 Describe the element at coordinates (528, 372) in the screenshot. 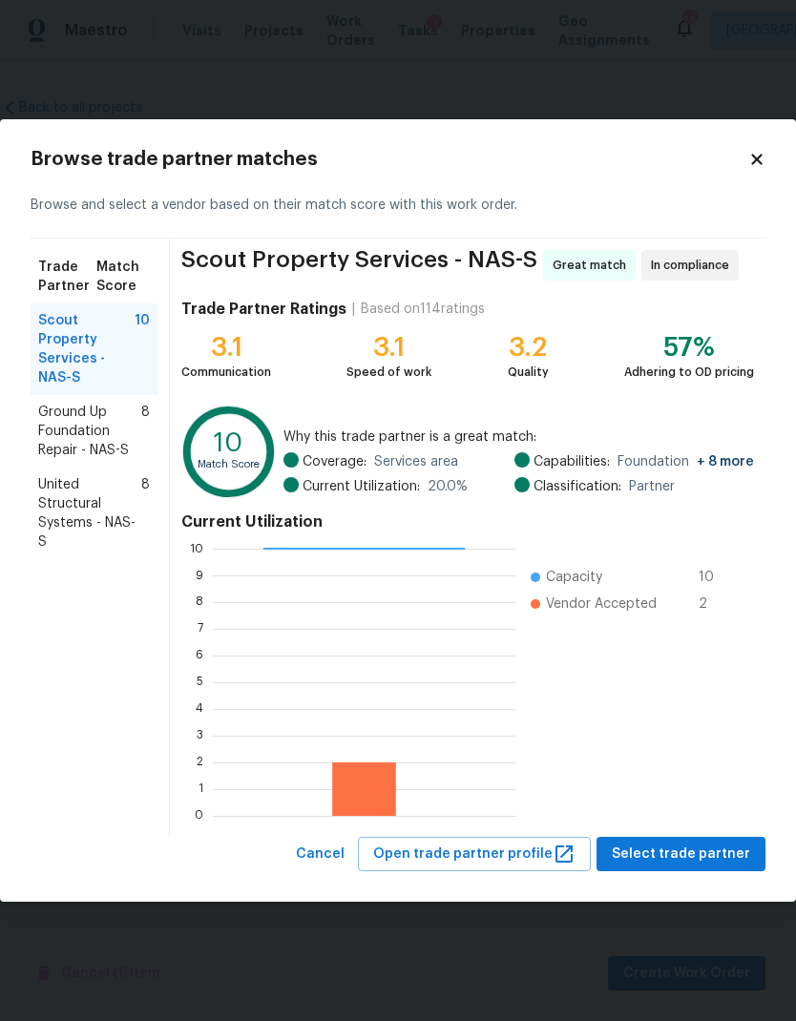

I see `div: Quality` at that location.